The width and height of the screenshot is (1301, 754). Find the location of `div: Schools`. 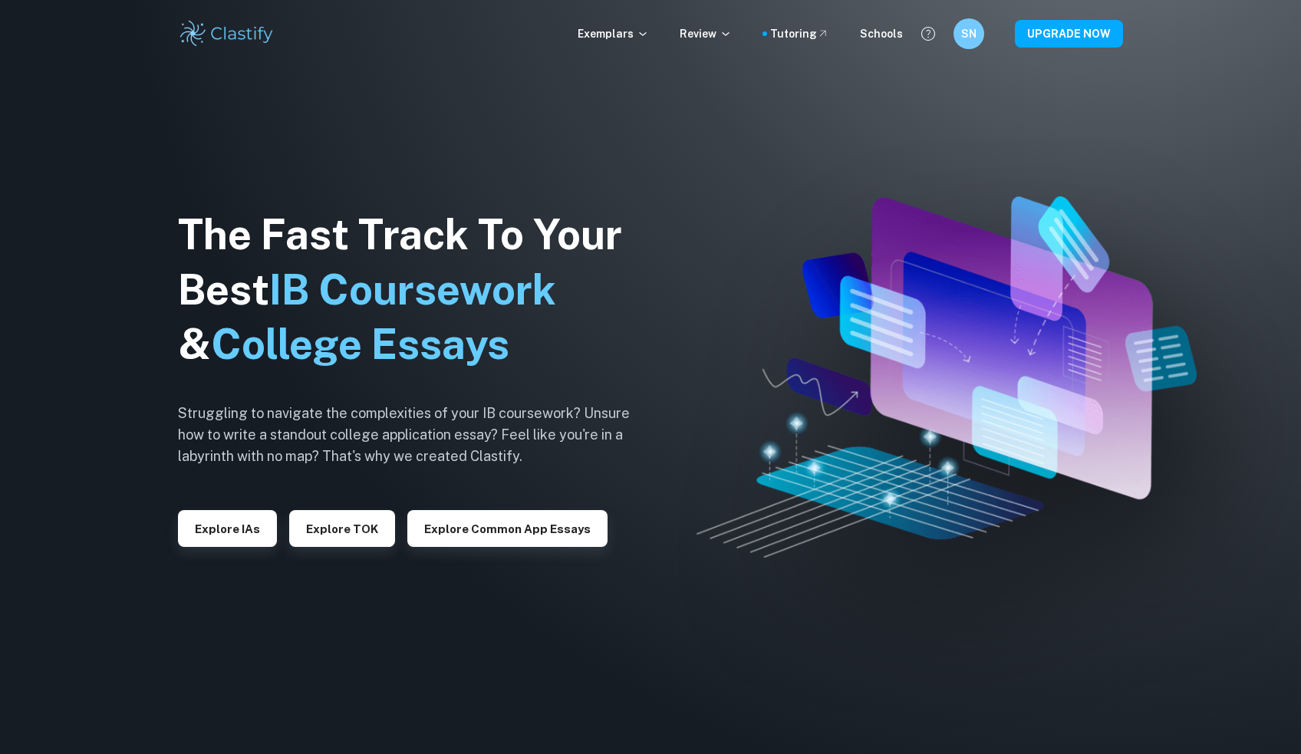

div: Schools is located at coordinates (881, 34).